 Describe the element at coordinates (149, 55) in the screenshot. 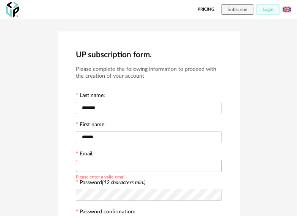

I see `h2: UP subscription form.` at that location.